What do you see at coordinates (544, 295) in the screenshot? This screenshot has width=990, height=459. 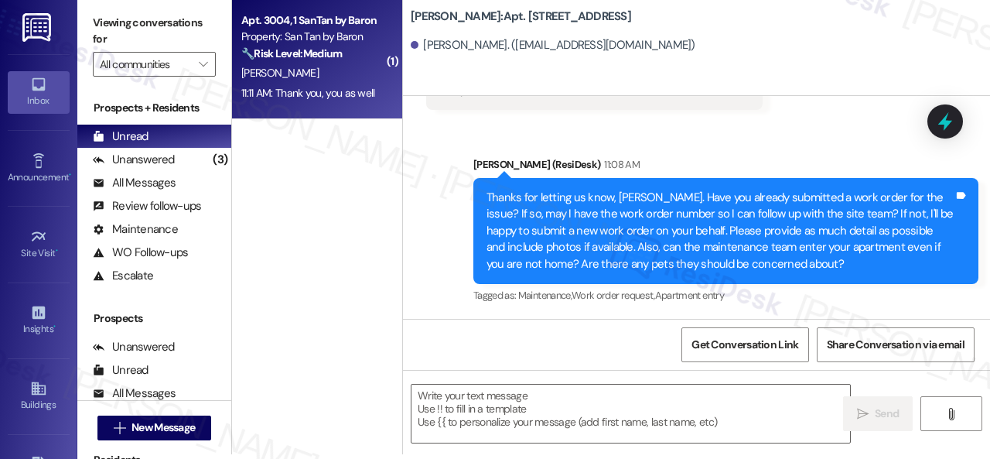 I see `span: Maintenance ,` at bounding box center [544, 295].